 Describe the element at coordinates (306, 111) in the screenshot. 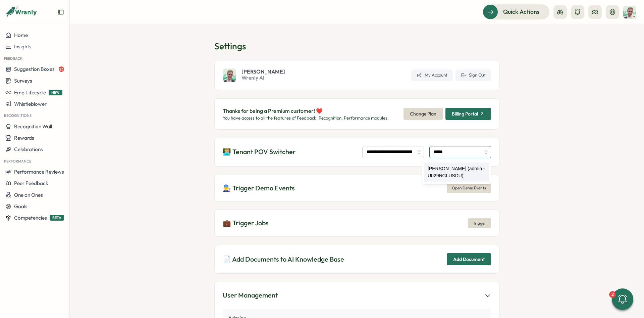

I see `p: Thanks for being a Premium customer! ❤️` at that location.